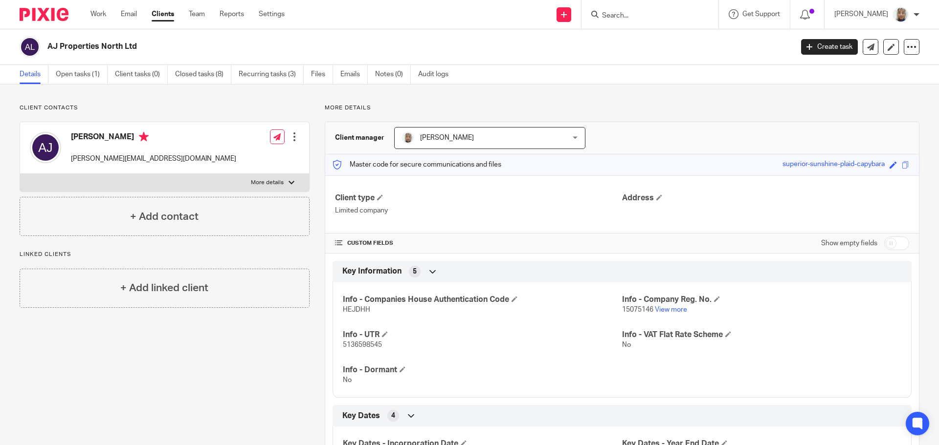 The image size is (939, 445). I want to click on h4: CUSTOM FIELDS, so click(478, 244).